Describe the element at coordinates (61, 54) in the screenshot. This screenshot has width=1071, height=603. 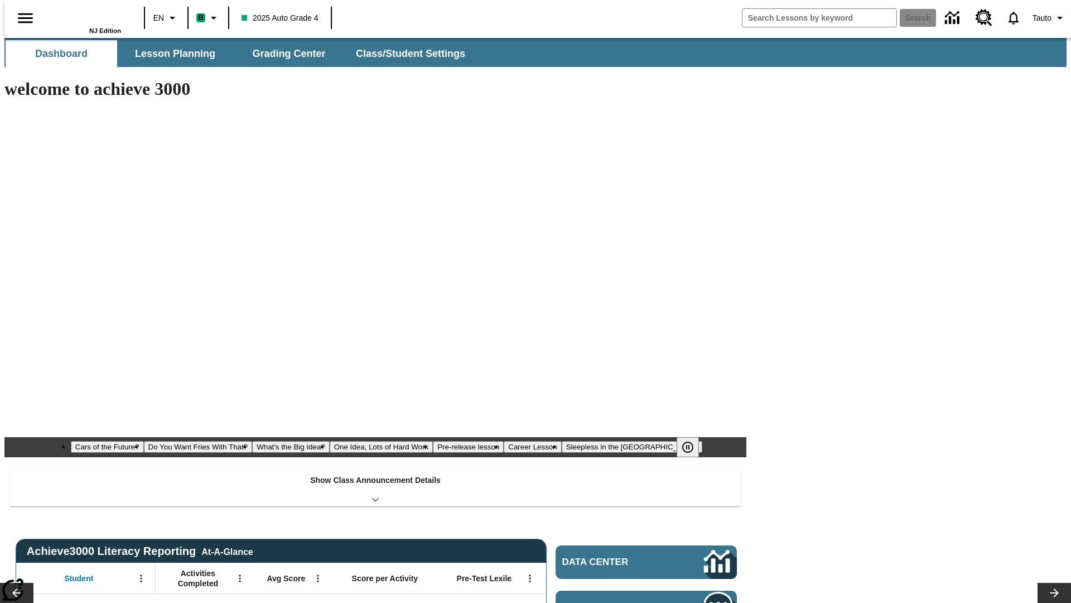
I see `span: Dashboard` at that location.